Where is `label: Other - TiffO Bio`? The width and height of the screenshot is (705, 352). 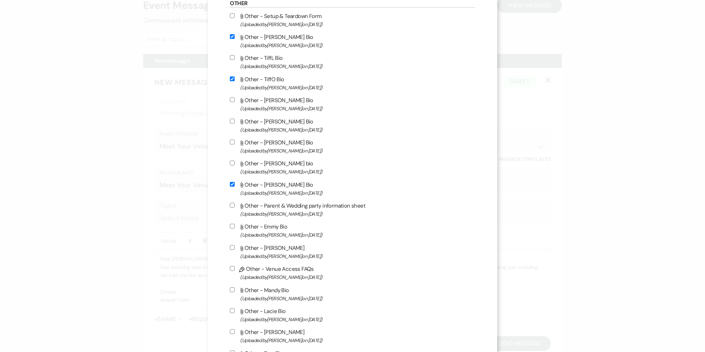
label: Other - TiffO Bio is located at coordinates (352, 83).